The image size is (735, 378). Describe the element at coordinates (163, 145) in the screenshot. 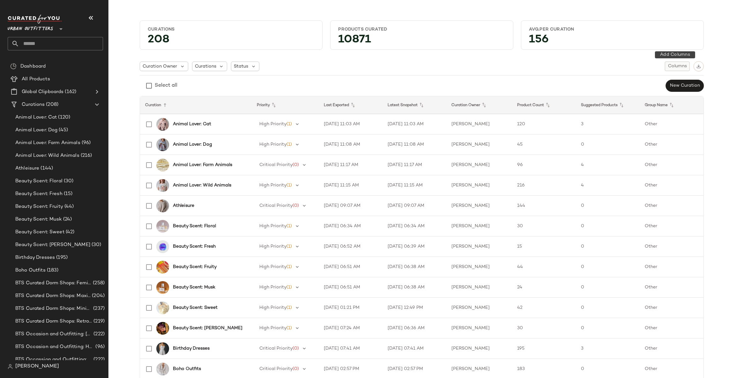

I see `img: 102059615_004_b` at that location.